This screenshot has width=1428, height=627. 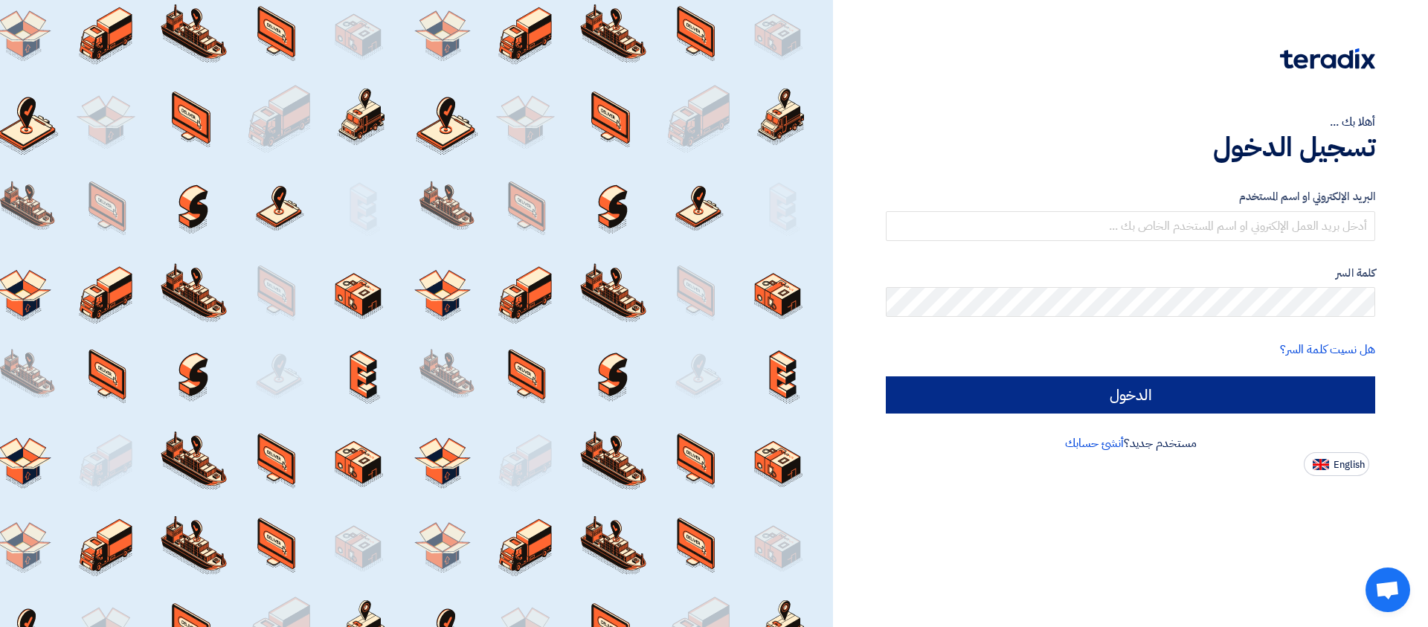 What do you see at coordinates (1094, 443) in the screenshot?
I see `a: أنشئ حسابك` at bounding box center [1094, 443].